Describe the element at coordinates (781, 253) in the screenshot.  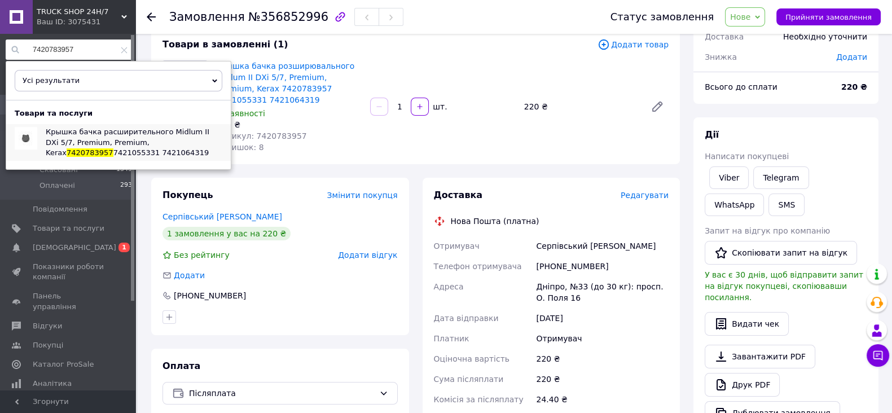
I see `button: Скопіювати запит на відгук` at that location.